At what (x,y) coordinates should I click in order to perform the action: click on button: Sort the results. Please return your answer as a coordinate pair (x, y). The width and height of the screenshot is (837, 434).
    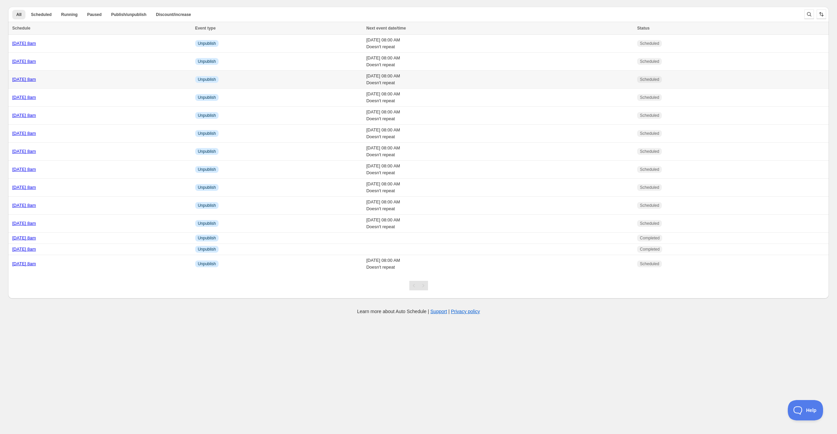
    Looking at the image, I should click on (821, 14).